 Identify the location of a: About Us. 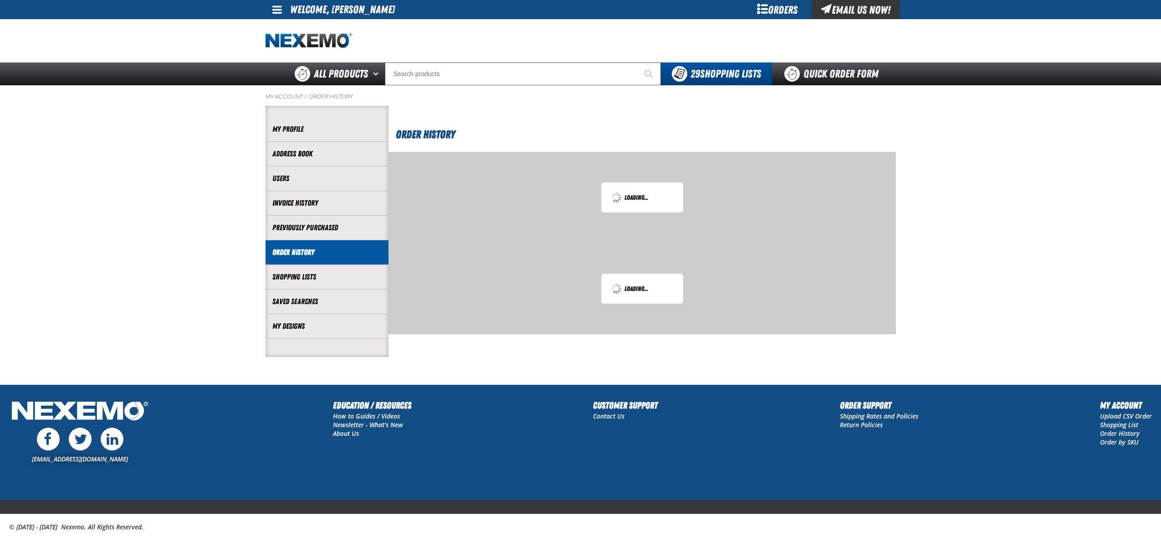
(346, 433).